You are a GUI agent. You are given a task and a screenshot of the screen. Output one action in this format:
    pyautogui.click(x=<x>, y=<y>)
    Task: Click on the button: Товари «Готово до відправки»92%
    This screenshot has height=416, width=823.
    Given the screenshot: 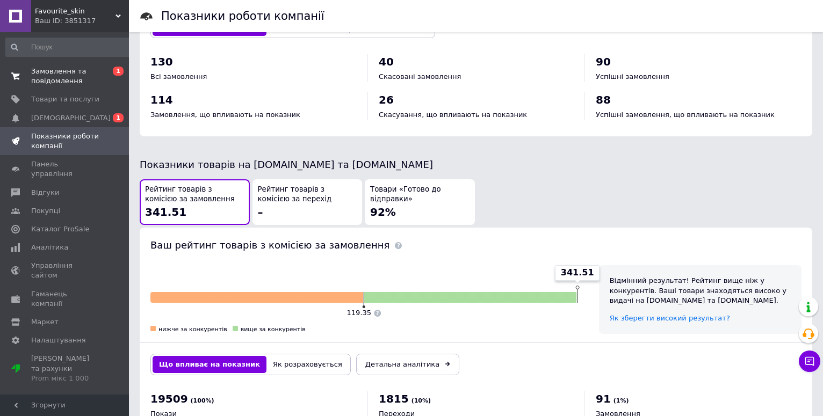 What is the action you would take?
    pyautogui.click(x=419, y=202)
    